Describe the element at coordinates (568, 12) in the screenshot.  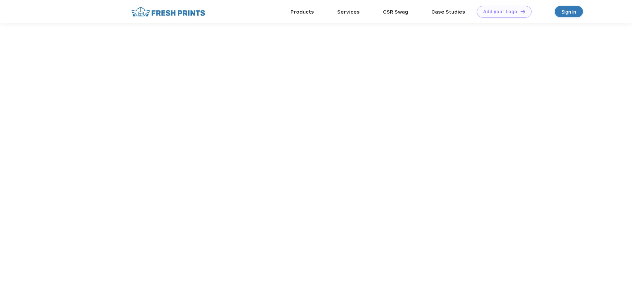
I see `div: Sign in` at that location.